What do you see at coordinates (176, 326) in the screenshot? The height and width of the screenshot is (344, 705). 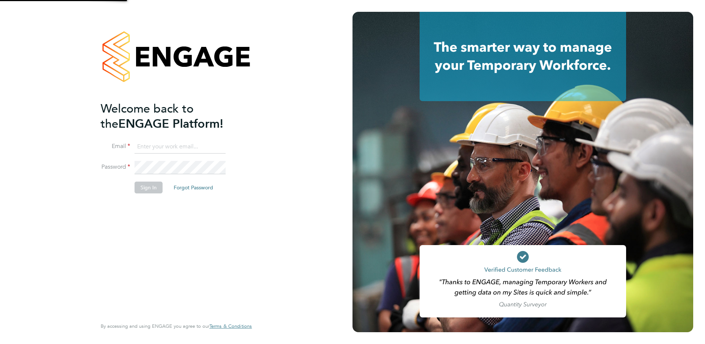 I see `span: By accessing and using ENGAGE you agree to our` at bounding box center [176, 326].